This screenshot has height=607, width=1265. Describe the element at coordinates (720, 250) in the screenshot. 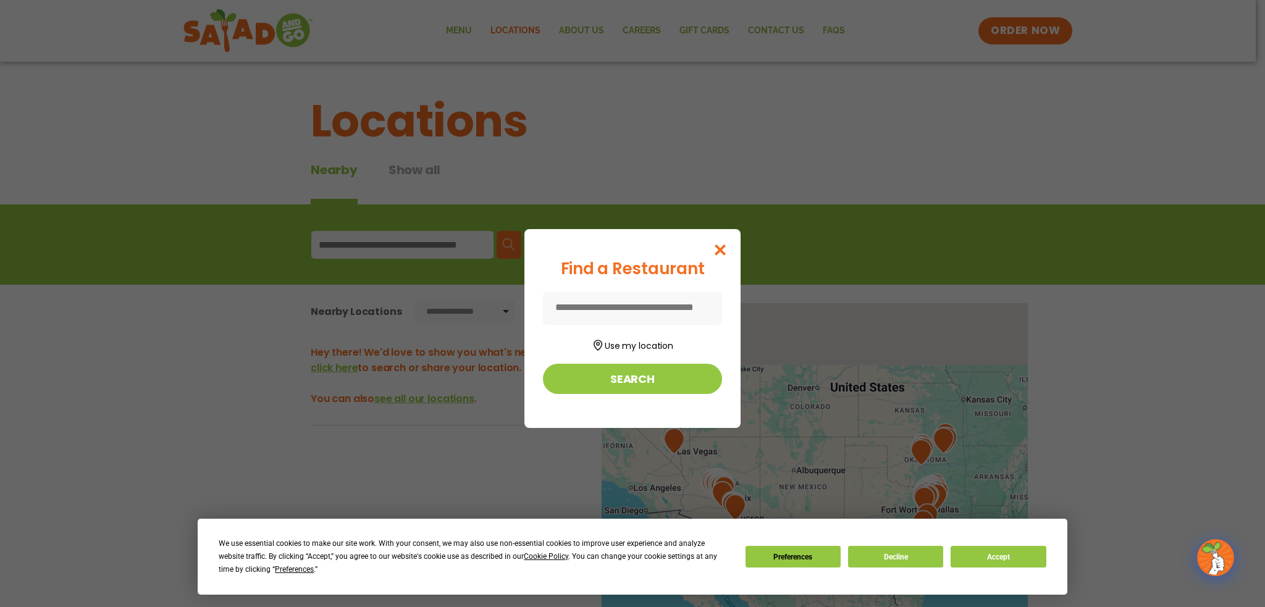

I see `button: Close modal` at that location.